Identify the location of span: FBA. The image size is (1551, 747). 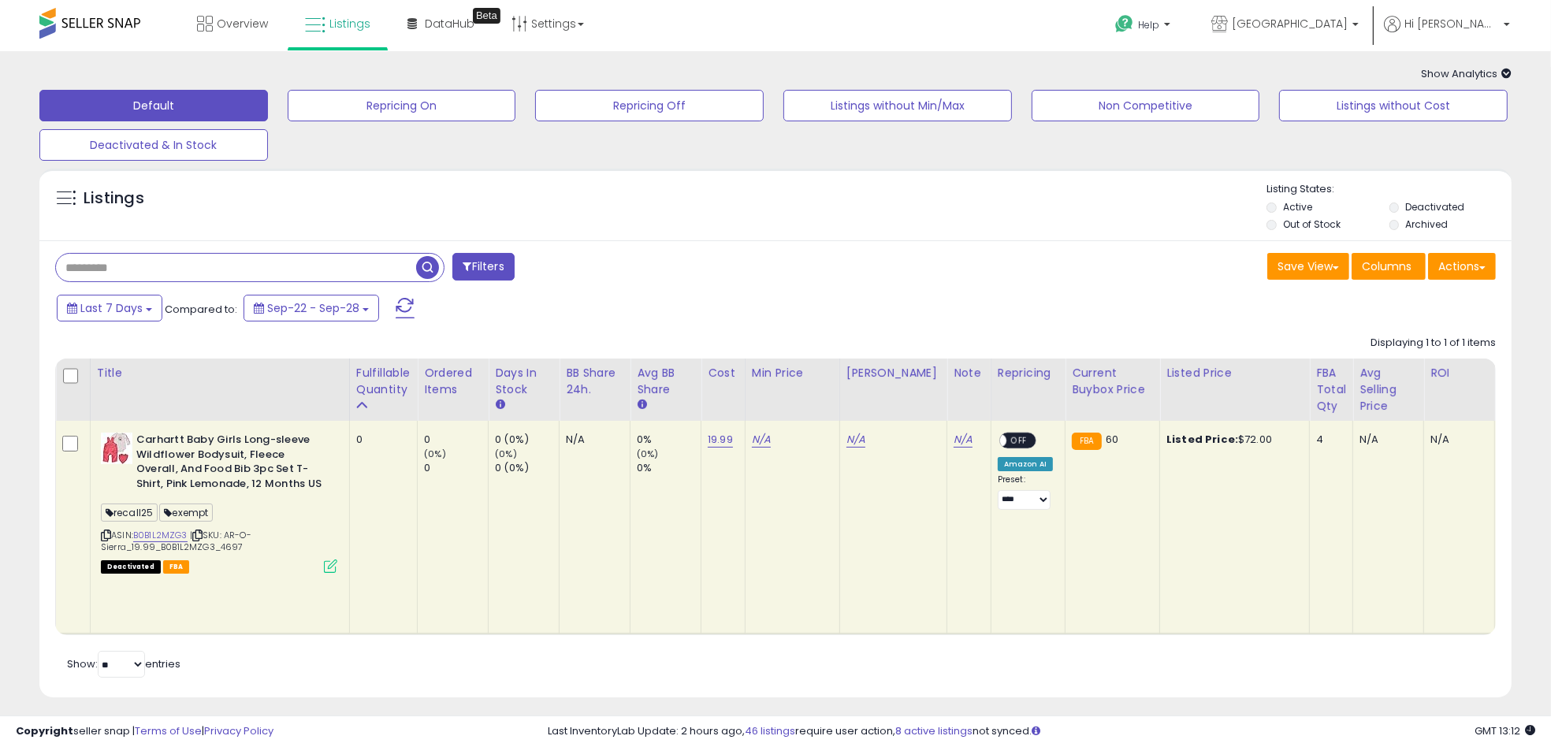
(177, 567).